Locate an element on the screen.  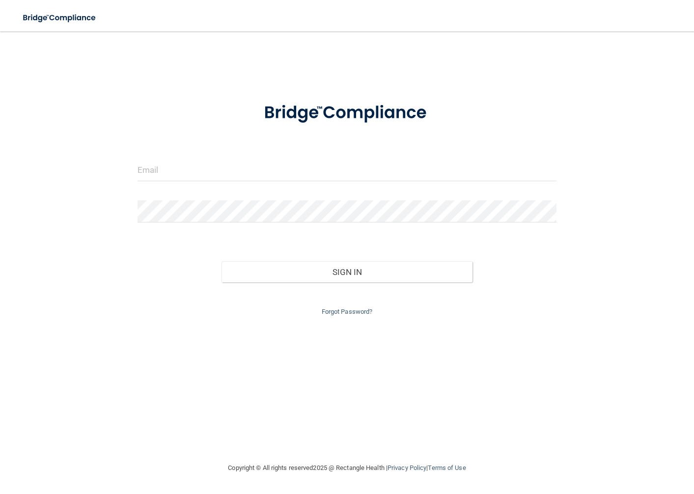
div: Copyright © All rights reserved 2025 @ Rectangle Health | | is located at coordinates (347, 468).